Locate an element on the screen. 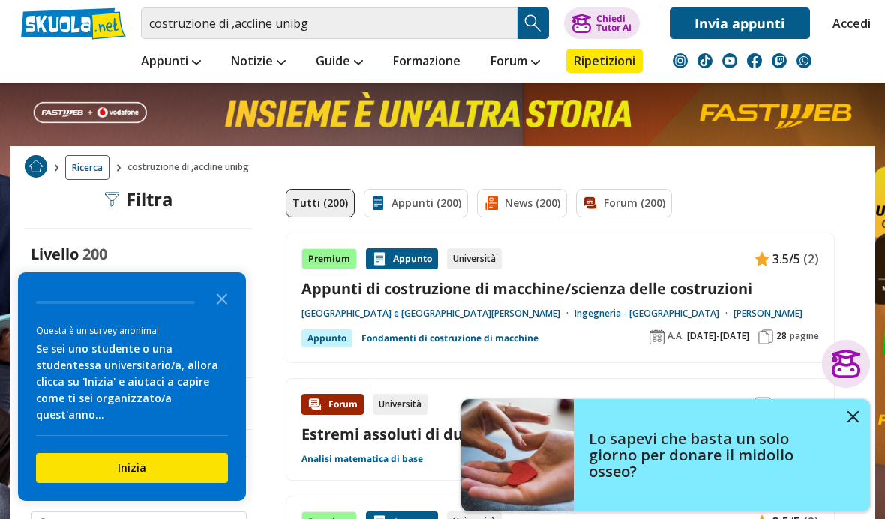  a: Fondamenti di costruzione di macchine is located at coordinates (450, 338).